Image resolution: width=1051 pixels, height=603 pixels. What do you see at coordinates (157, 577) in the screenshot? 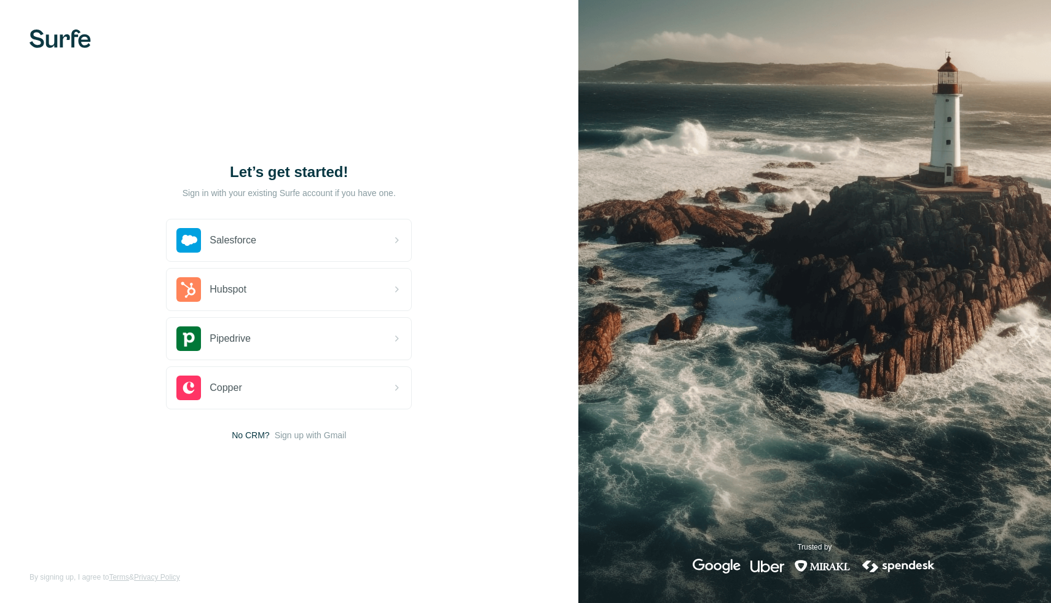
I see `a: Privacy Policy` at bounding box center [157, 577].